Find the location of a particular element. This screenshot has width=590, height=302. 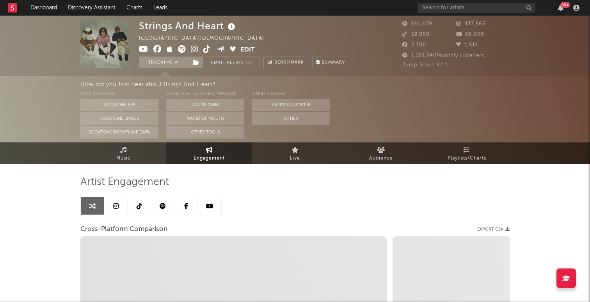

a: Music is located at coordinates (123, 153).